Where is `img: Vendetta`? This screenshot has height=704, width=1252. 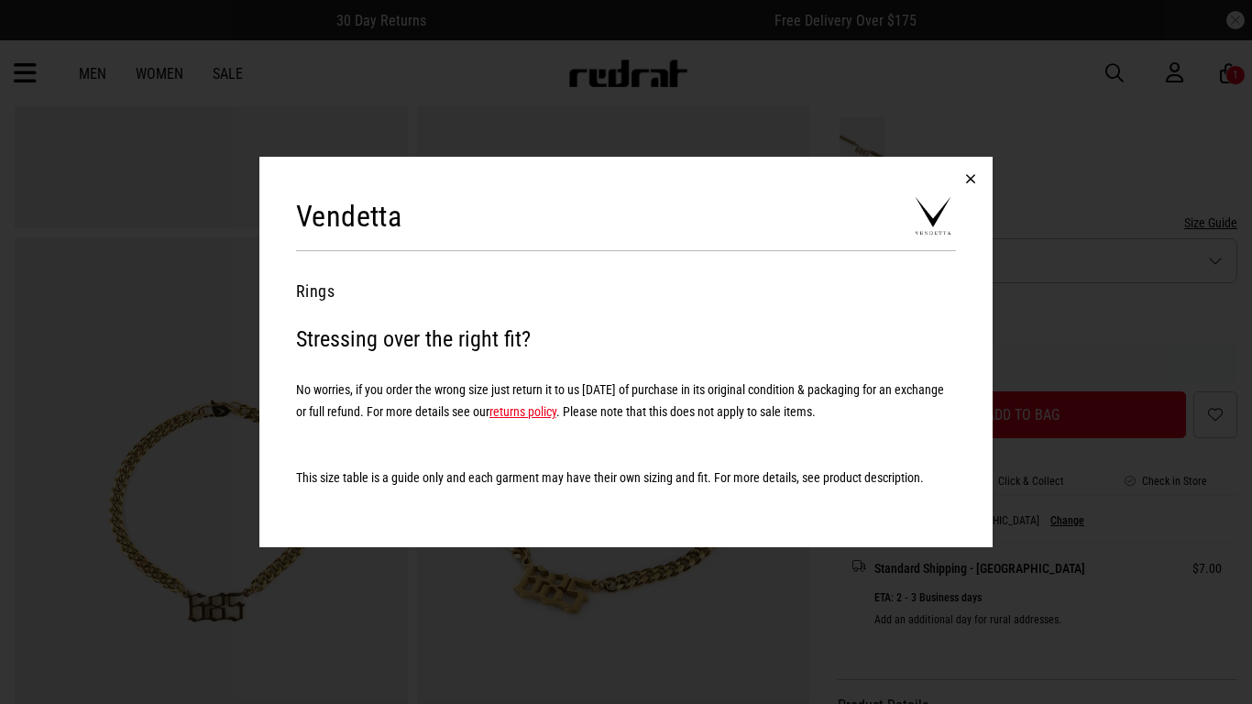
img: Vendetta is located at coordinates (933, 216).